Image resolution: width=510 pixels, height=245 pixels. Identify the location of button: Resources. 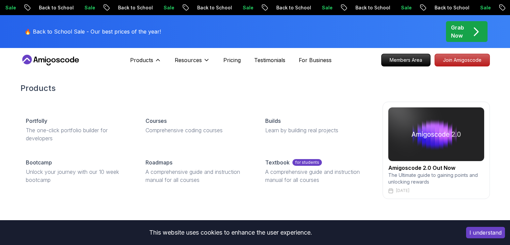
(192, 63).